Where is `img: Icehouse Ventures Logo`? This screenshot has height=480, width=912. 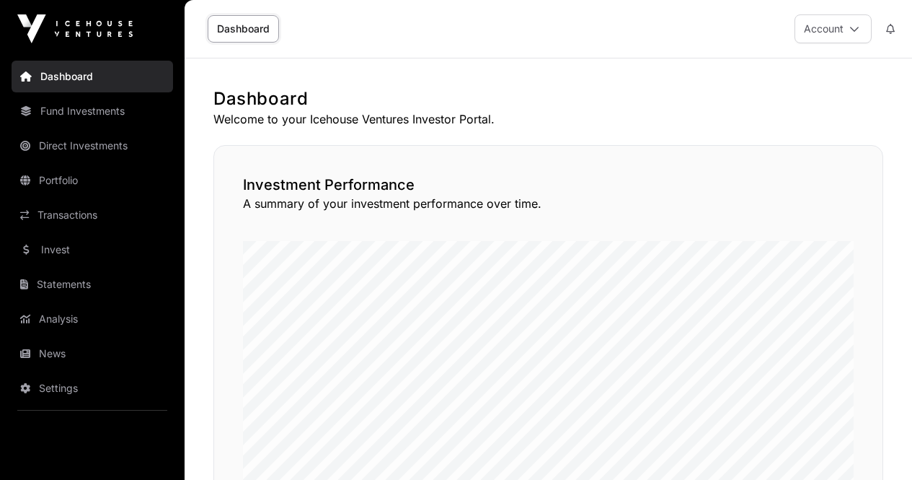
img: Icehouse Ventures Logo is located at coordinates (75, 29).